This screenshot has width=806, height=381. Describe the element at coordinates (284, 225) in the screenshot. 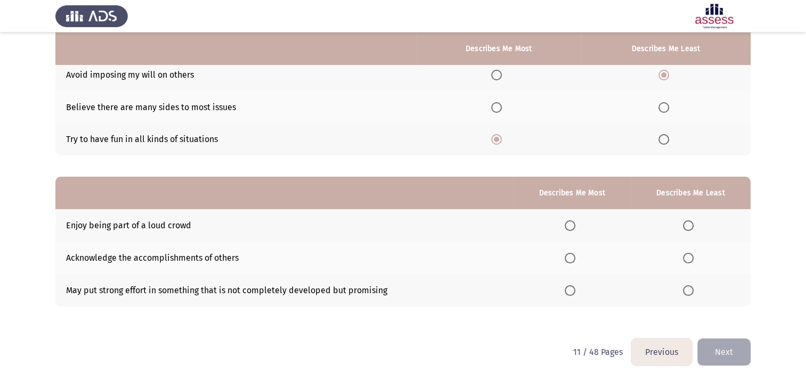

I see `td: Enjoy being part of a loud crowd` at that location.